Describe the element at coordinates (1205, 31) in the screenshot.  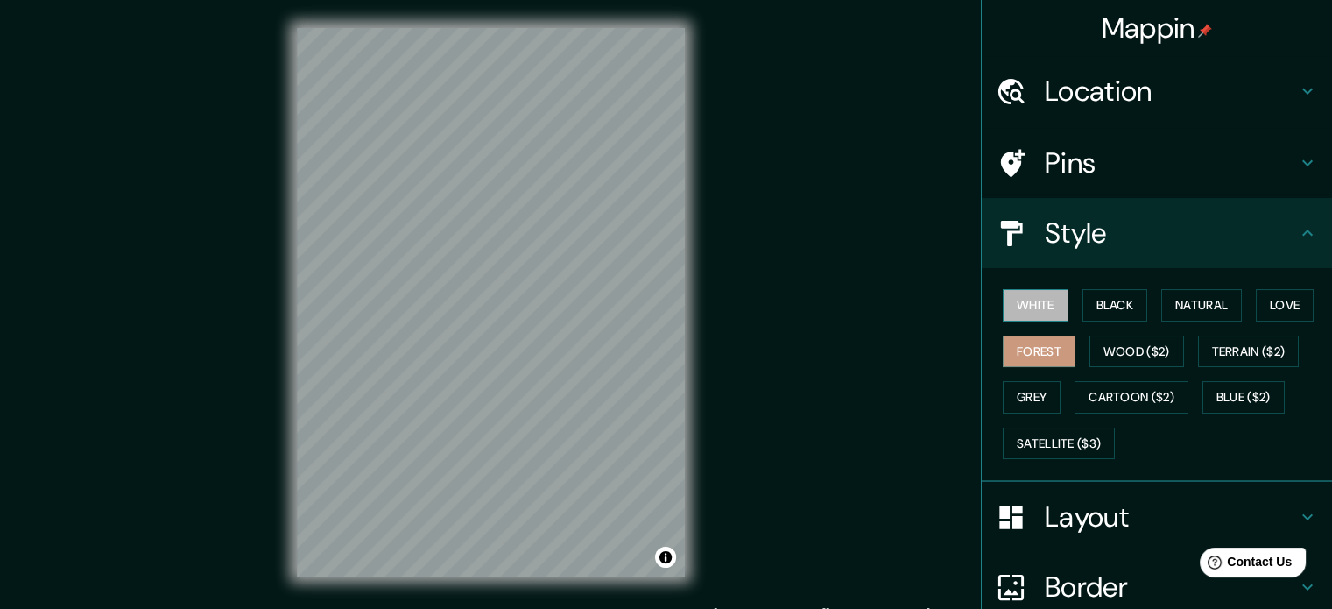
I see `img: pin-icon.png` at that location.